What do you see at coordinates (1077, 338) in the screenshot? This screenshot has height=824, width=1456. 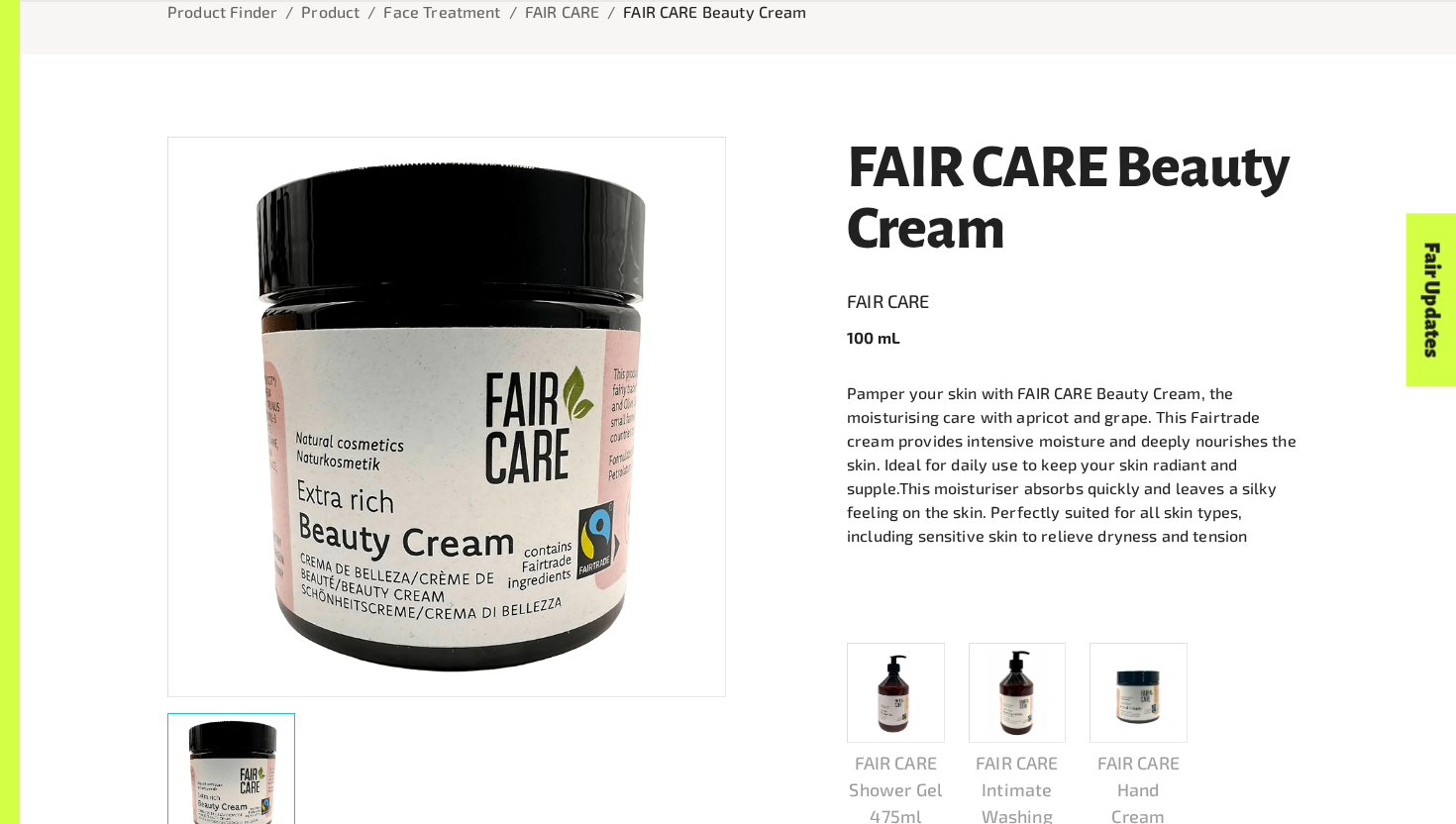 I see `p: 100 mL` at bounding box center [1077, 338].